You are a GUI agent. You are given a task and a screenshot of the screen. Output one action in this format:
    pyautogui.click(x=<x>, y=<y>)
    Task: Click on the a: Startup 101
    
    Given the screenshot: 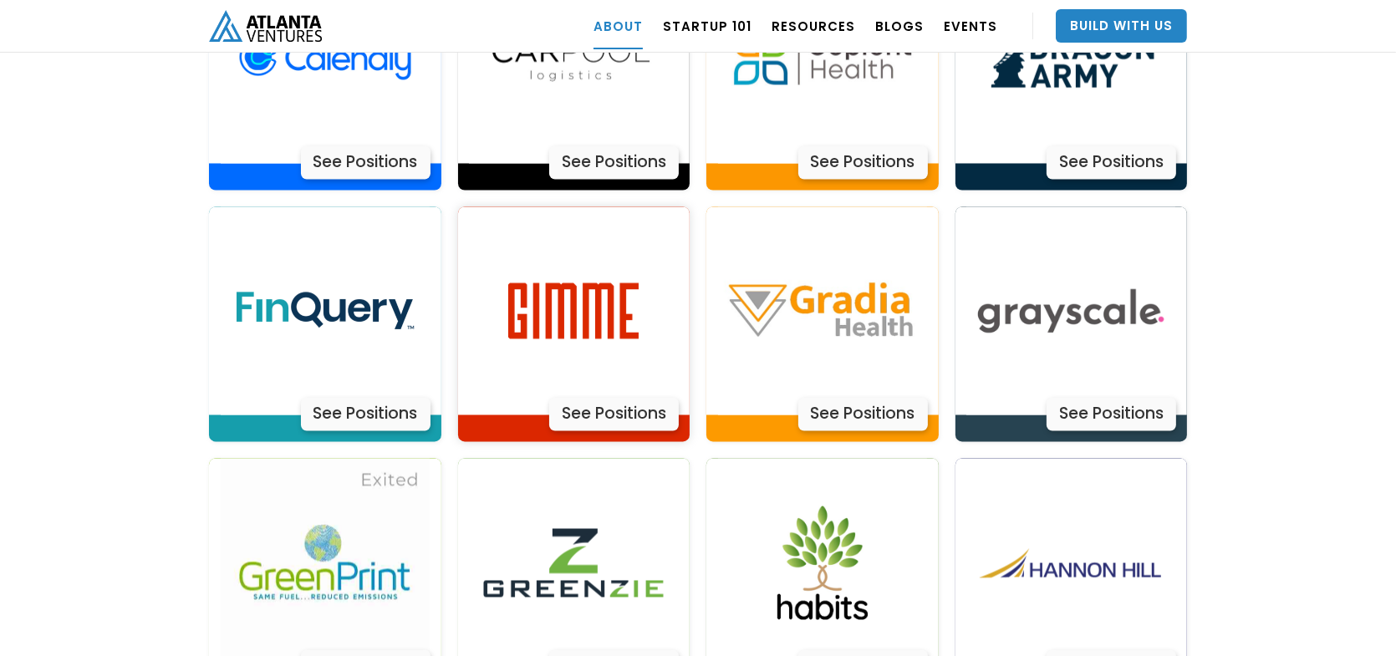 What is the action you would take?
    pyautogui.click(x=707, y=26)
    